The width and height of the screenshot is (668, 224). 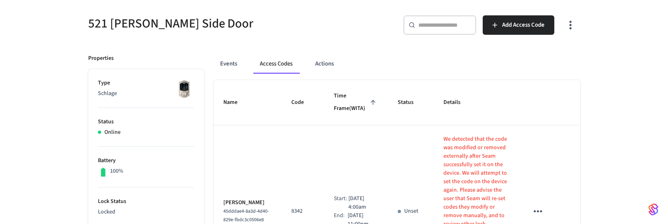 What do you see at coordinates (411, 102) in the screenshot?
I see `span: Status` at bounding box center [411, 102].